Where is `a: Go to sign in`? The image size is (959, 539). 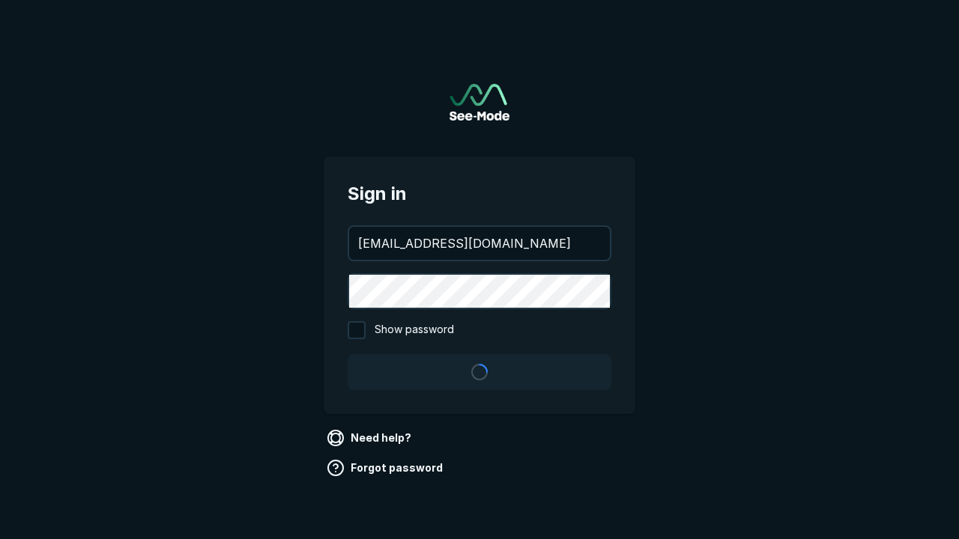 a: Go to sign in is located at coordinates (479, 102).